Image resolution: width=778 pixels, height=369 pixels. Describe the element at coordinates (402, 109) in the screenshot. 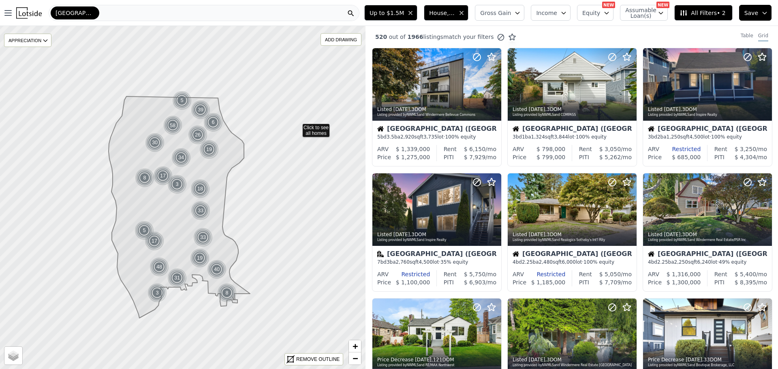

I see `time: 2025-09-11 21:53` at that location.